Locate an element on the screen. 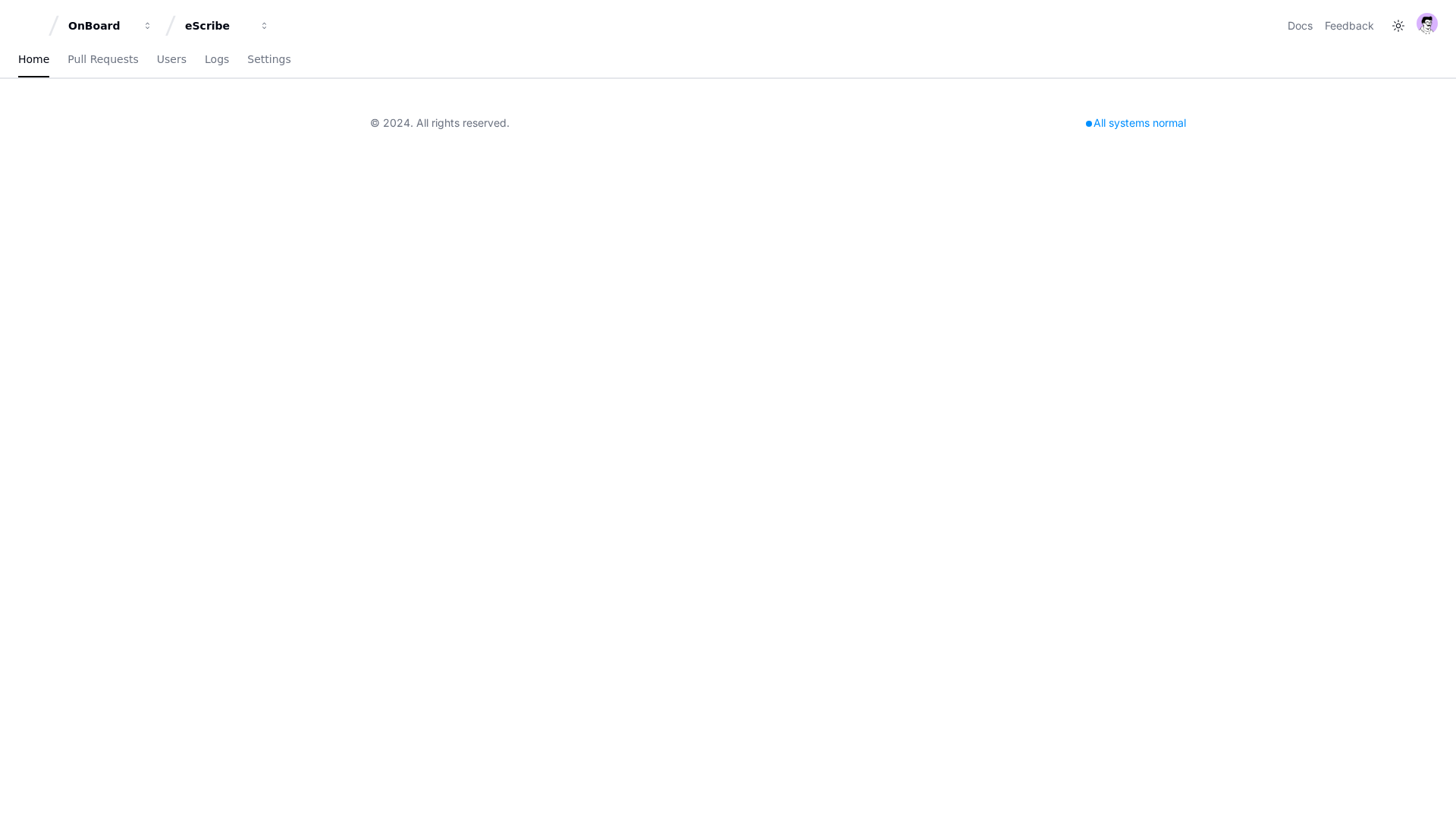 The width and height of the screenshot is (1456, 820). a: Pull Requests is located at coordinates (103, 60).